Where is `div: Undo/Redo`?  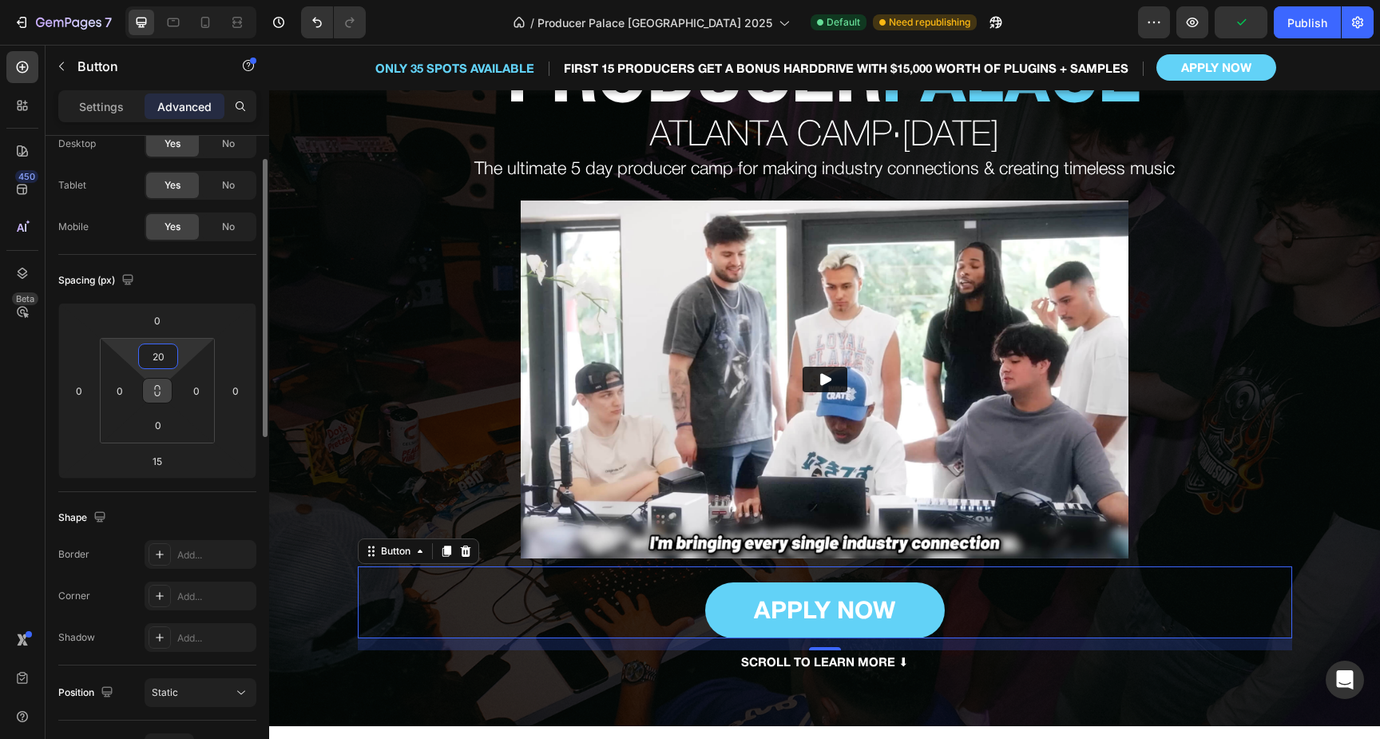 div: Undo/Redo is located at coordinates (333, 22).